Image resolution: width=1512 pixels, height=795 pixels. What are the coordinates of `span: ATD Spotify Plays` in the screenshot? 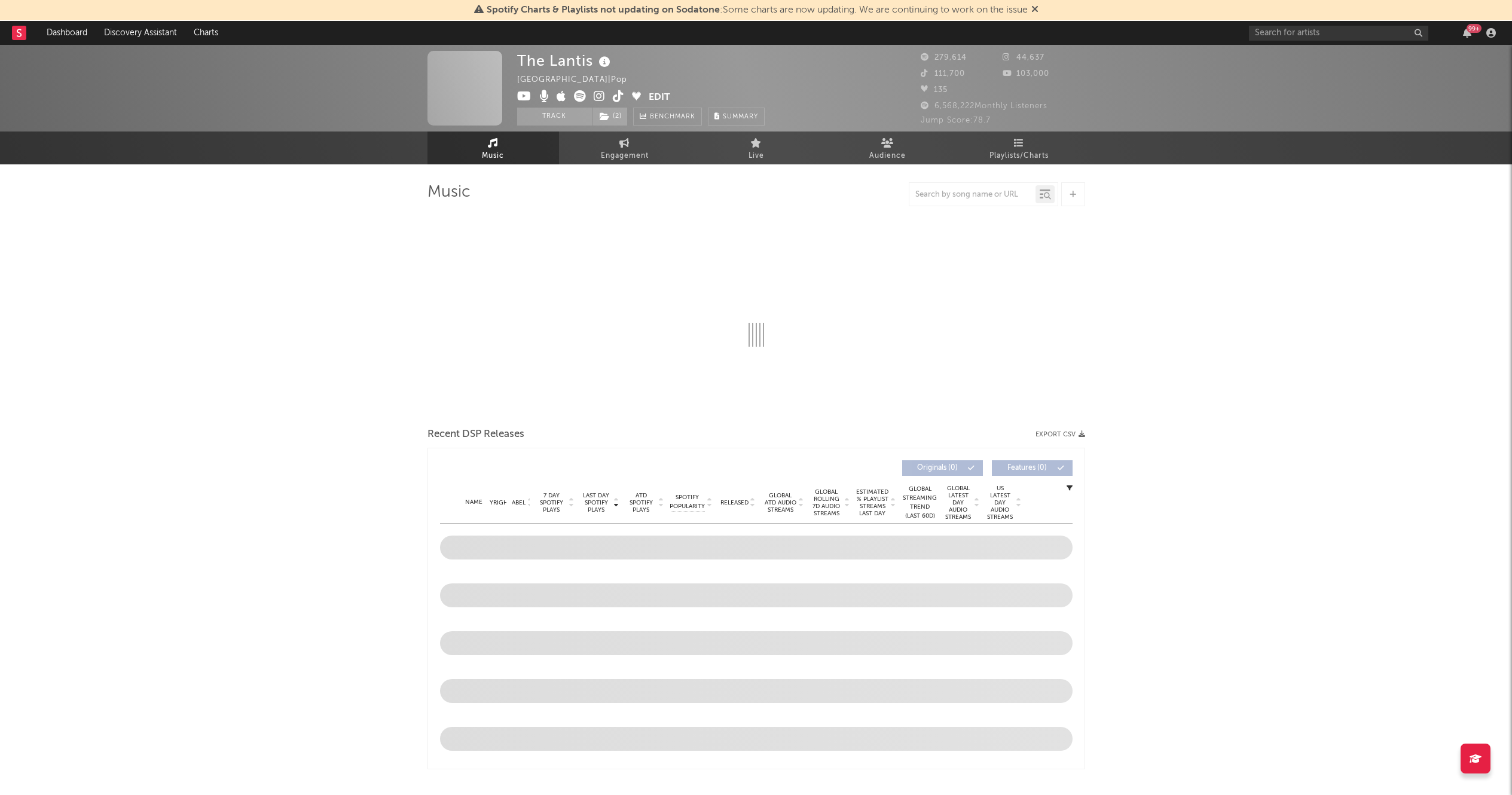 It's located at (641, 503).